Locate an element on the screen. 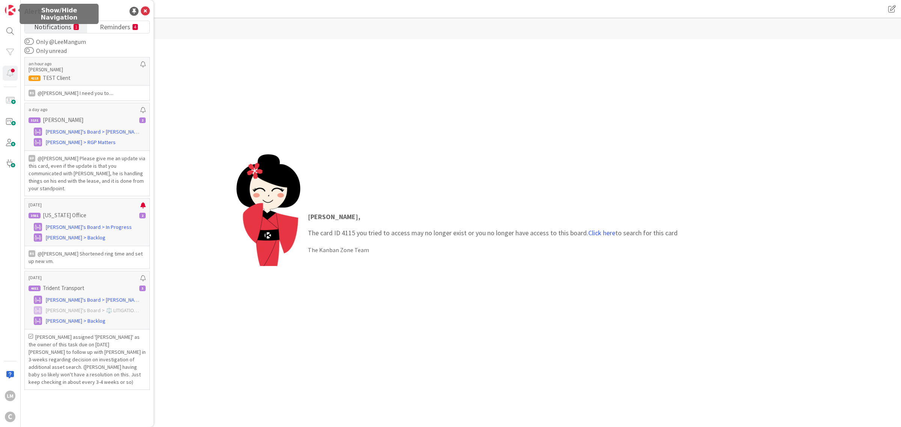 The height and width of the screenshot is (427, 901). span: Notifications is located at coordinates (53, 26).